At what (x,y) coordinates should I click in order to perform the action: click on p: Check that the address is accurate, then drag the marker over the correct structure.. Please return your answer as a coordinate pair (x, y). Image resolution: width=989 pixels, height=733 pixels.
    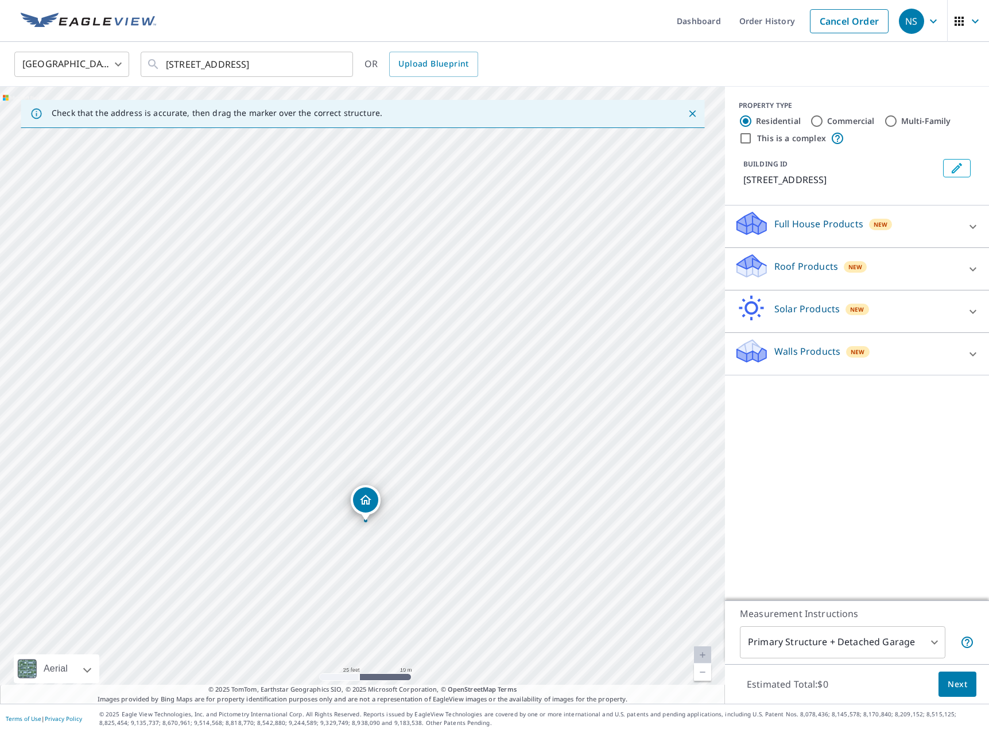
    Looking at the image, I should click on (217, 113).